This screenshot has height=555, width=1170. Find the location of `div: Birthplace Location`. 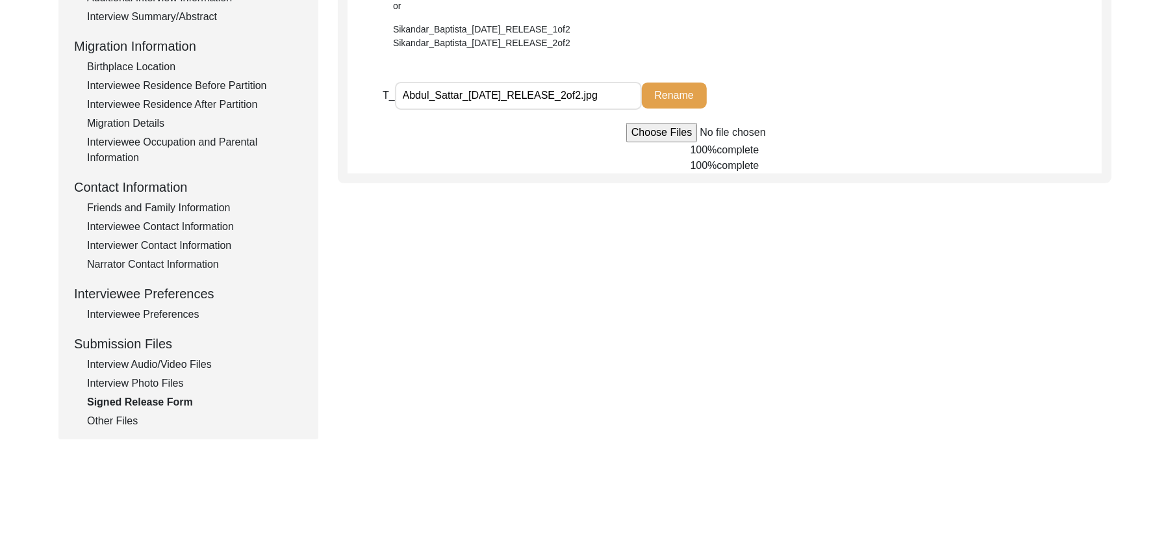

div: Birthplace Location is located at coordinates (195, 67).